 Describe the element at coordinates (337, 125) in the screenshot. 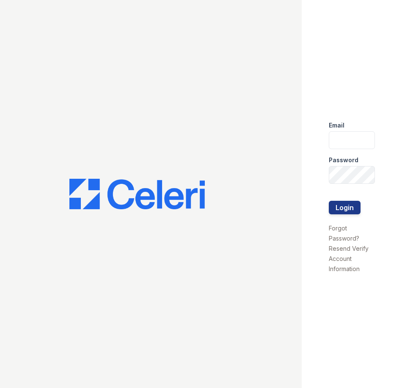

I see `label: Email` at that location.